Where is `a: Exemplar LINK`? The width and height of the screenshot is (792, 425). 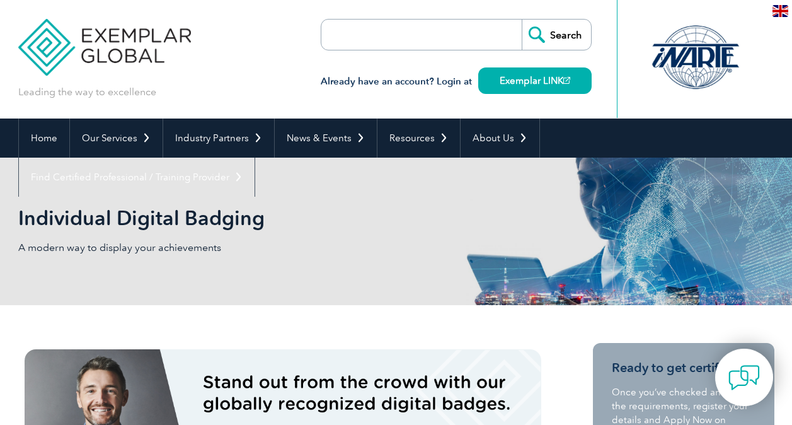 a: Exemplar LINK is located at coordinates (535, 81).